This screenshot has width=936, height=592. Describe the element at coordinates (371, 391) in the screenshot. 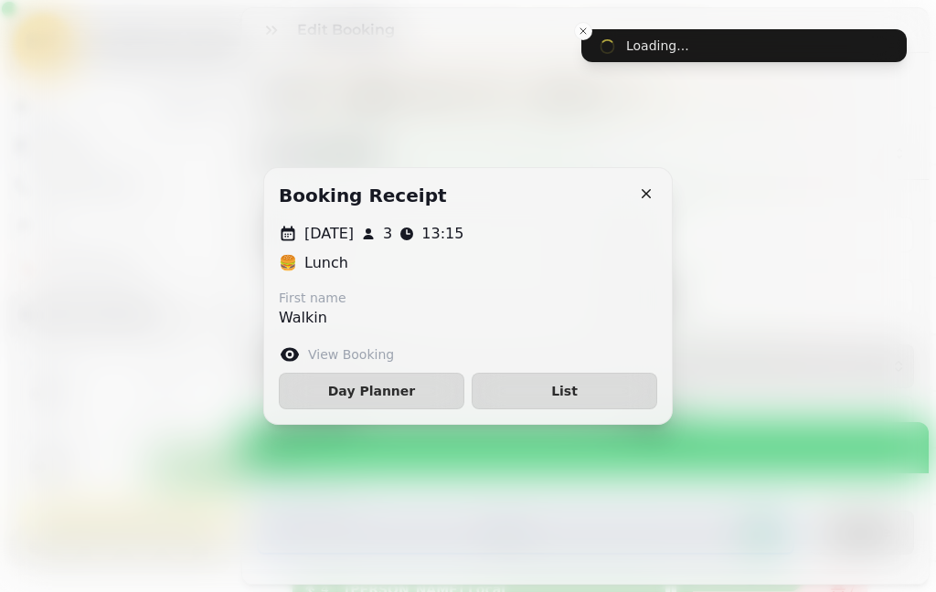

I see `button: Day Planner` at that location.